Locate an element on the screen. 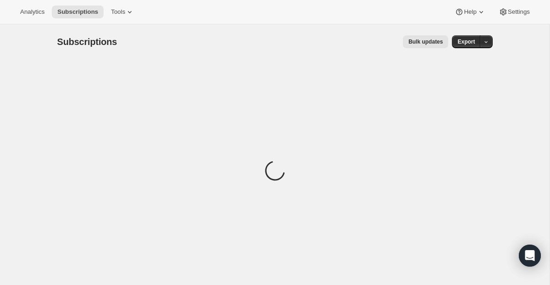  span: Export is located at coordinates (467, 42).